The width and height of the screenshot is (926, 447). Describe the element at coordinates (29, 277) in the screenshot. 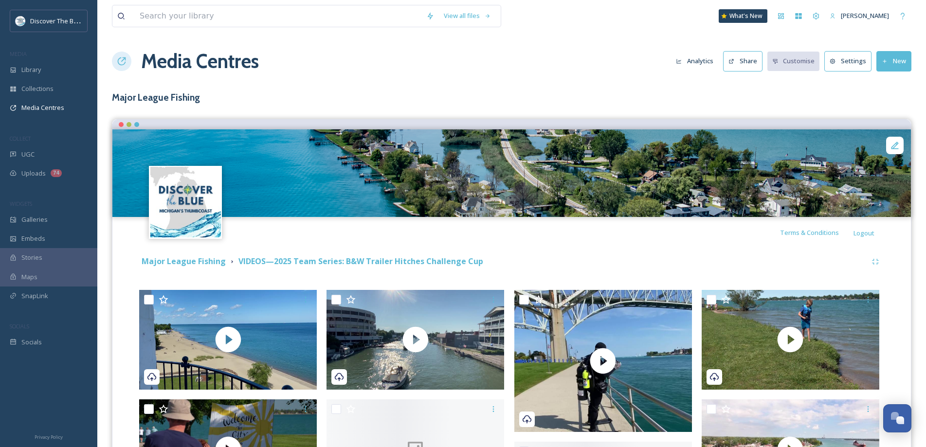

I see `span: Maps` at that location.